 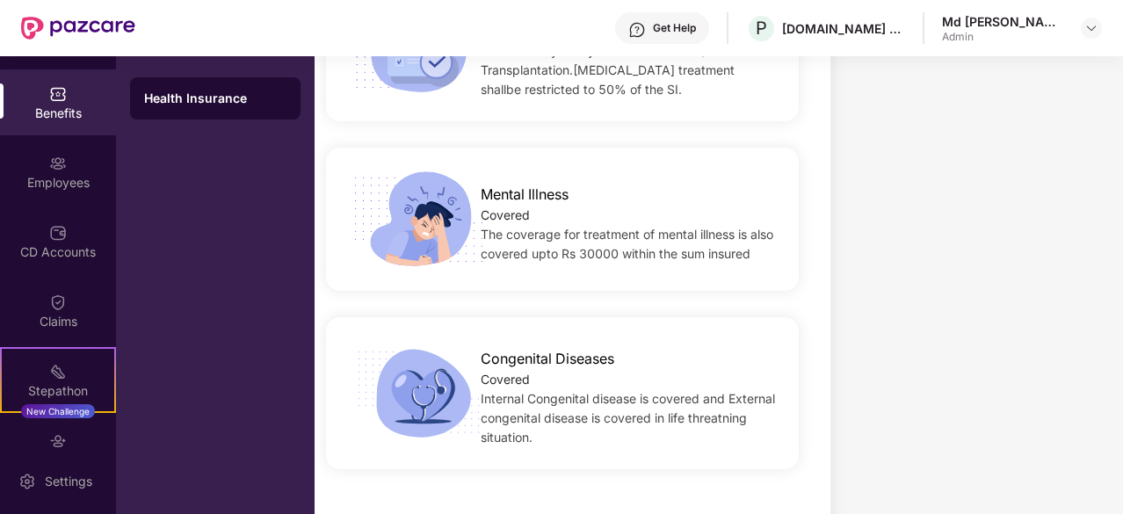 What do you see at coordinates (58, 163) in the screenshot?
I see `img: svg+xml;base64,PHN2ZyBpZD0iRW1wbG95ZWVzIiB4bWxucz0iaHR0cDovL3d3dy53My5vcmcvMjAwMC9zdmciIHdpZHRoPS...` at bounding box center [58, 163].